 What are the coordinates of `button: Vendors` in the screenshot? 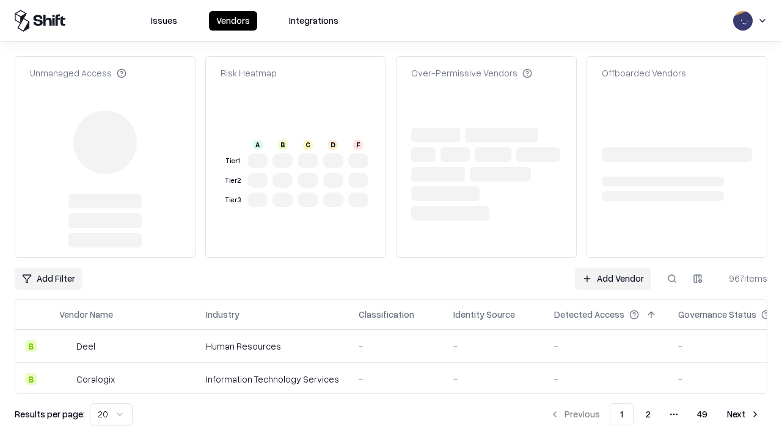 It's located at (233, 21).